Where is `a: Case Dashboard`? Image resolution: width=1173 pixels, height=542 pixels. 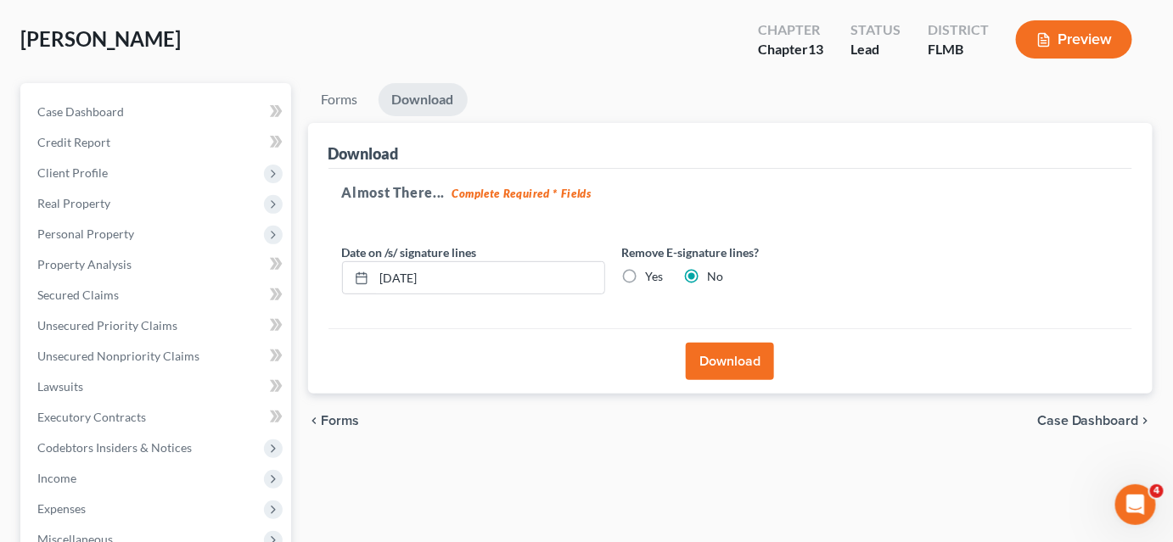 a: Case Dashboard is located at coordinates (157, 112).